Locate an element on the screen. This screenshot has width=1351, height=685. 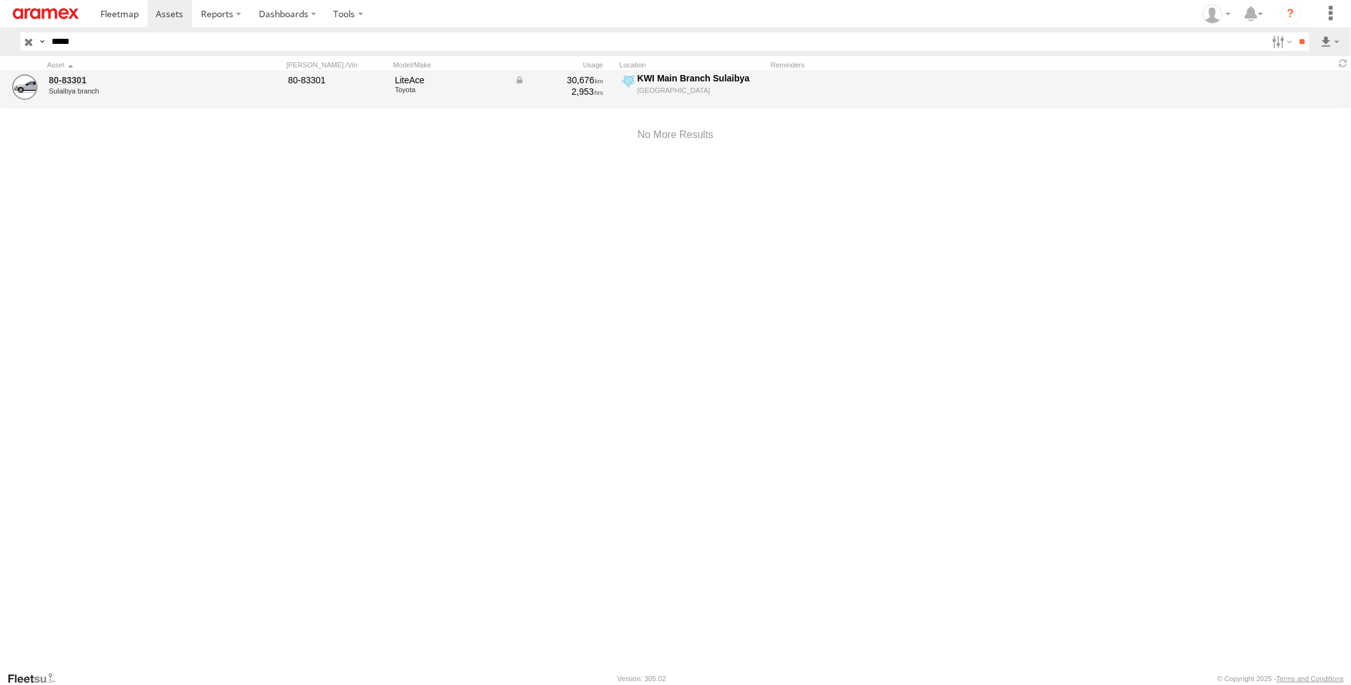
div: Location is located at coordinates (693, 65).